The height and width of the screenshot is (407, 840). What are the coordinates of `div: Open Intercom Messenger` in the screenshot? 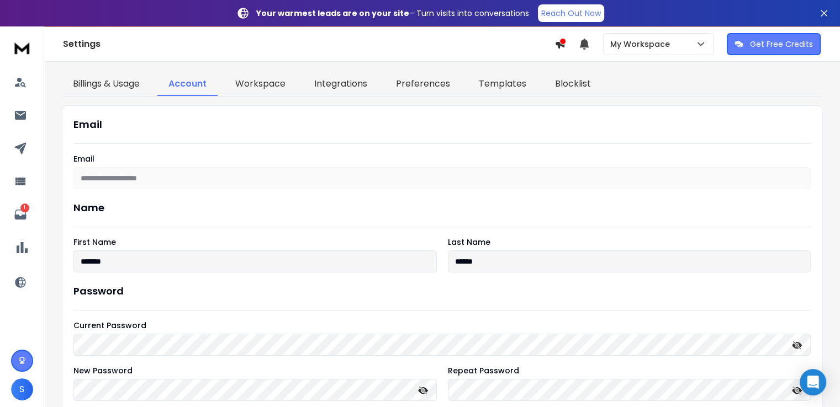 It's located at (813, 383).